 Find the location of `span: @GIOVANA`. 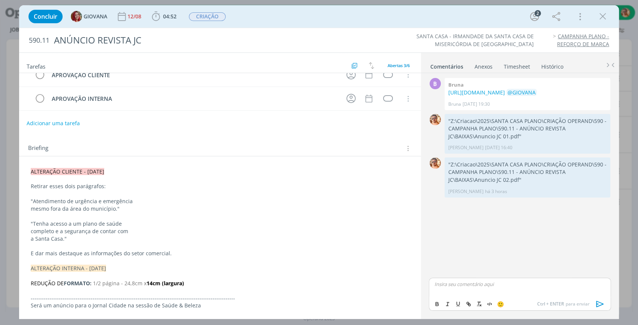

span: @GIOVANA is located at coordinates (521, 92).